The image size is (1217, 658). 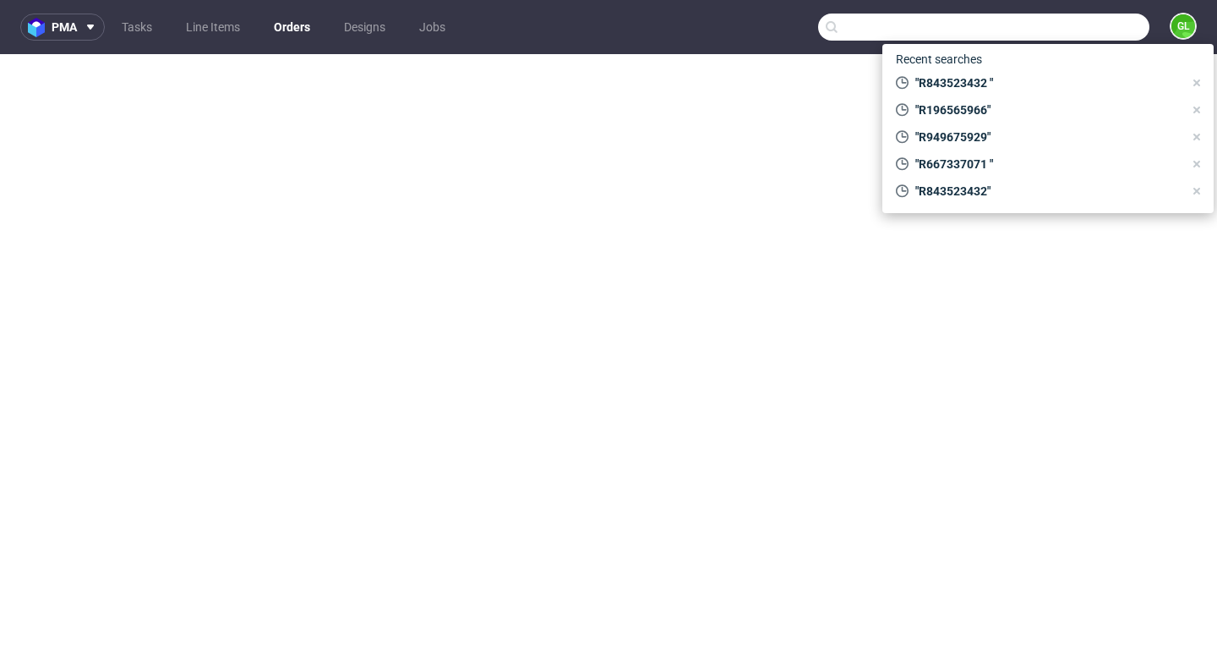 What do you see at coordinates (1046, 83) in the screenshot?
I see `span: "R843523432 "` at bounding box center [1046, 83].